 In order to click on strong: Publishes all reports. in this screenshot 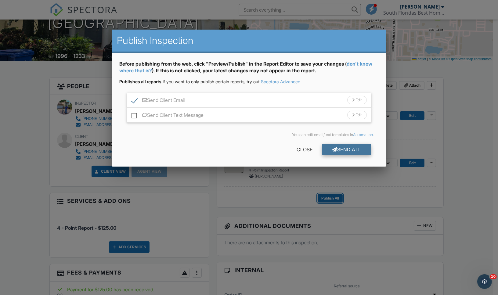, I will do `click(141, 81)`.